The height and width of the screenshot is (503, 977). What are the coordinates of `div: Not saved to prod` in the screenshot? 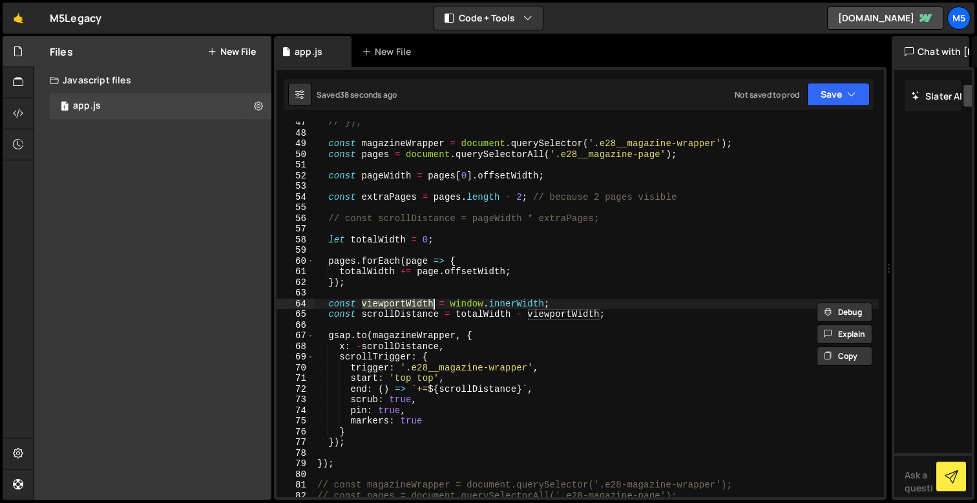 It's located at (767, 94).